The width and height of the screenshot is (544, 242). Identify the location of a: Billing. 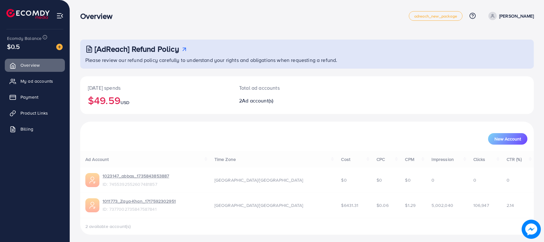
(35, 129).